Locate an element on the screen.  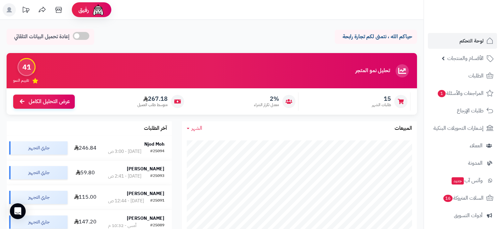
span: تقييم النمو is located at coordinates (21, 80).